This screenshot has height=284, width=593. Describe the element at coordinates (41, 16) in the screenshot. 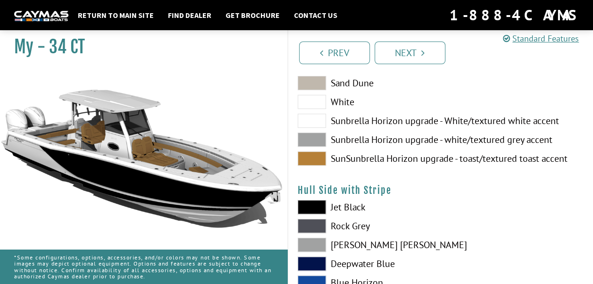

I see `img: white-logo-c9c8dbefe5ff5ceceb0f0178aa75bf4bb51f6bca0971e226c86eb53dfe498488.png` at that location.